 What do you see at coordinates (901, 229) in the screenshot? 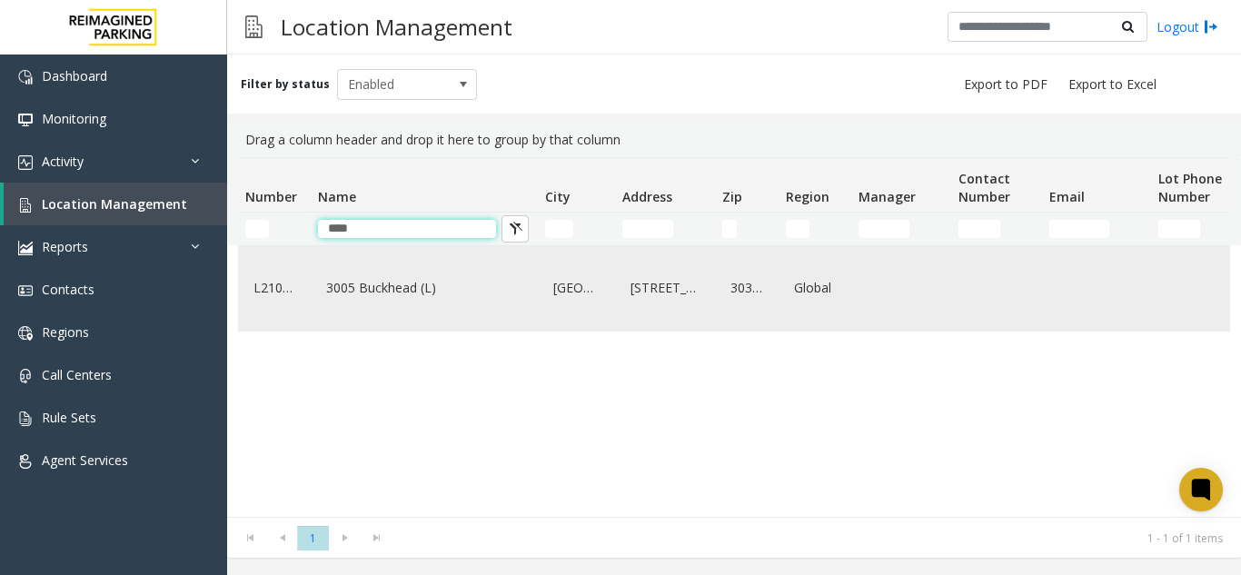
I see `td: Manager Filter` at bounding box center [901, 229].